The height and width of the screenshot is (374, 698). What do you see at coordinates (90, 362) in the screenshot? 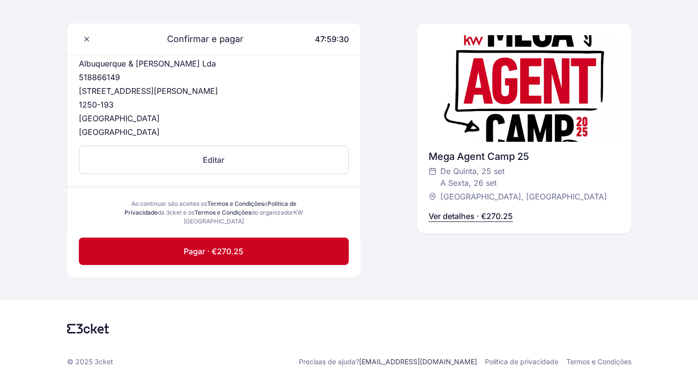
I see `p: © 2025 3cket` at bounding box center [90, 362].